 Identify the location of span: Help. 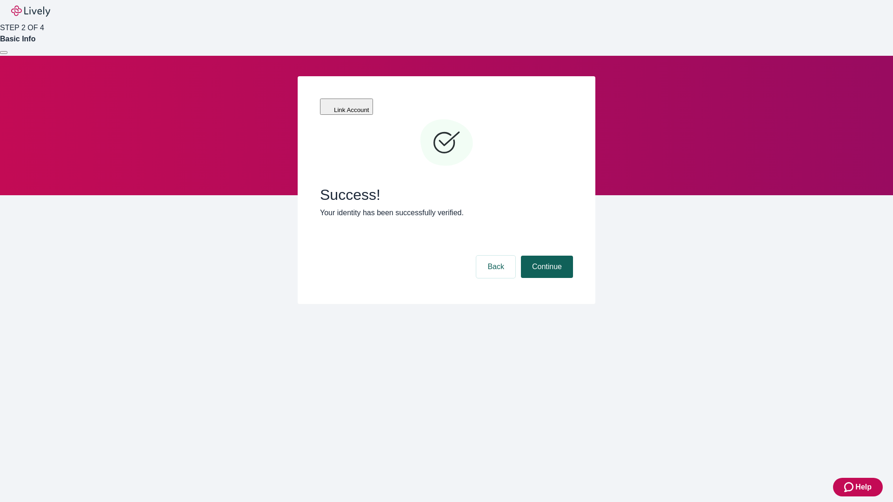
(863, 487).